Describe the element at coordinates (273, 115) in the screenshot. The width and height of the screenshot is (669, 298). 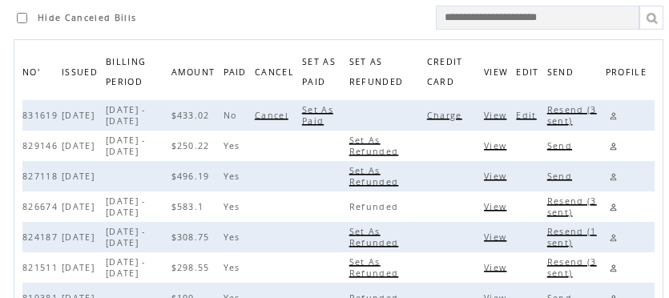
I see `a: Cancel` at that location.